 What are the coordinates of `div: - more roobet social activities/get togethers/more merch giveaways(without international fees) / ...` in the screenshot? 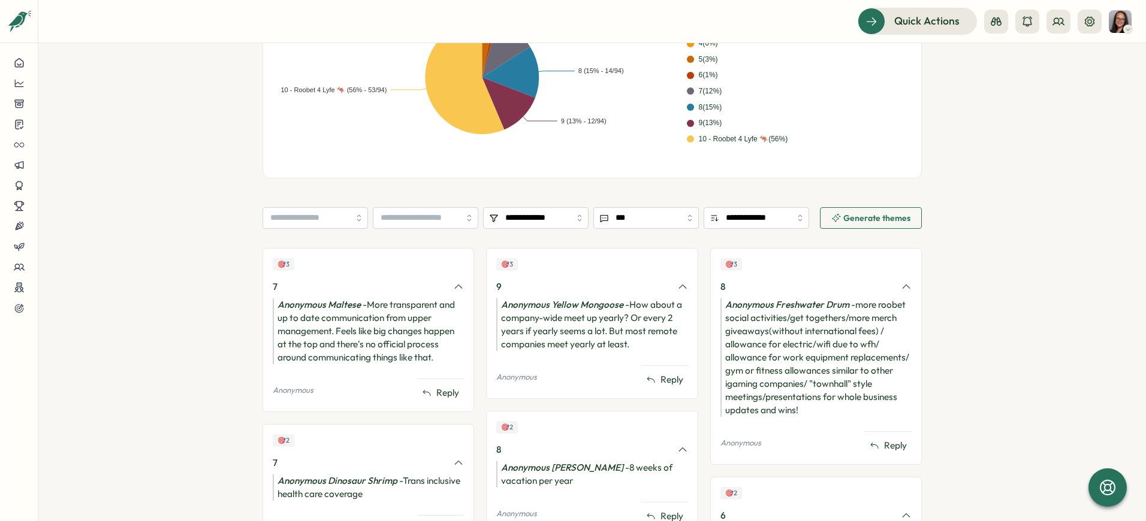 It's located at (816, 358).